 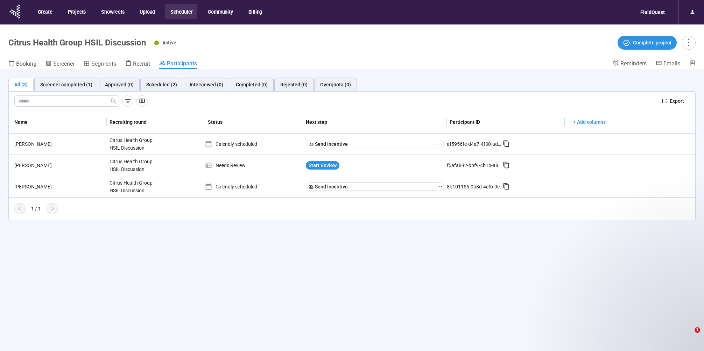 I want to click on div: Overquota (0), so click(x=335, y=85).